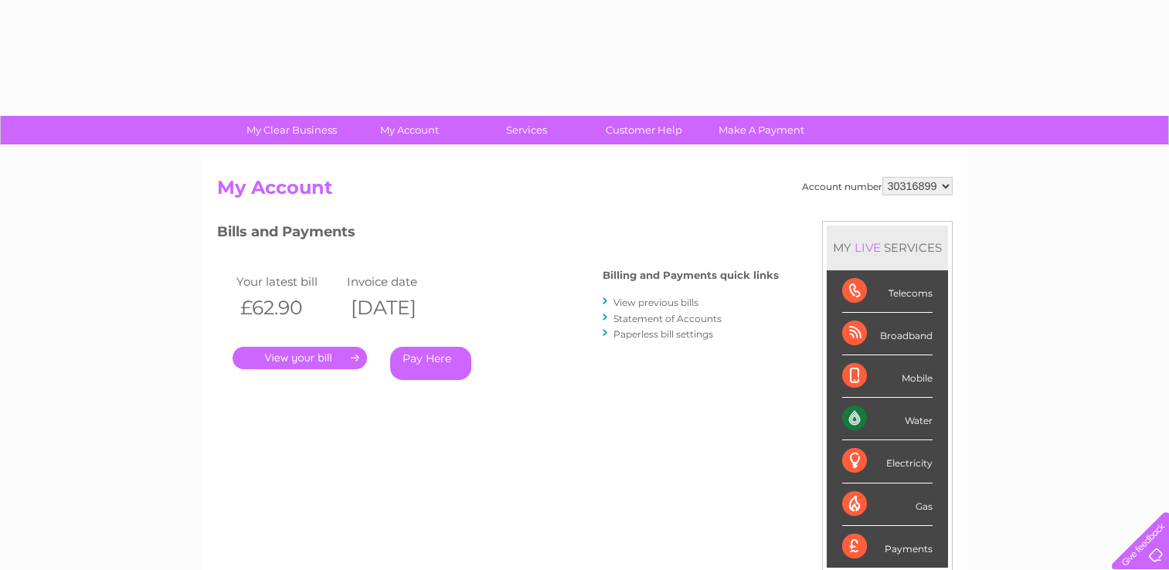 This screenshot has height=570, width=1169. Describe the element at coordinates (526, 130) in the screenshot. I see `a: Services` at that location.